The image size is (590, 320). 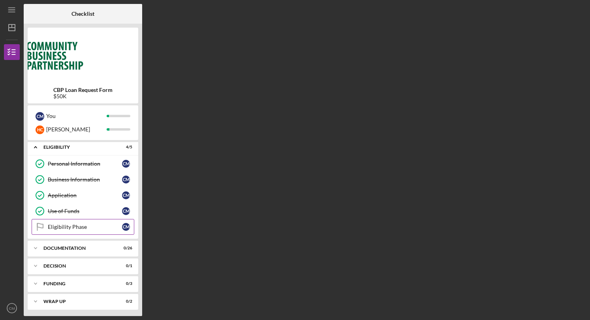 What do you see at coordinates (83, 90) in the screenshot?
I see `b: CBP Loan Request Form` at bounding box center [83, 90].